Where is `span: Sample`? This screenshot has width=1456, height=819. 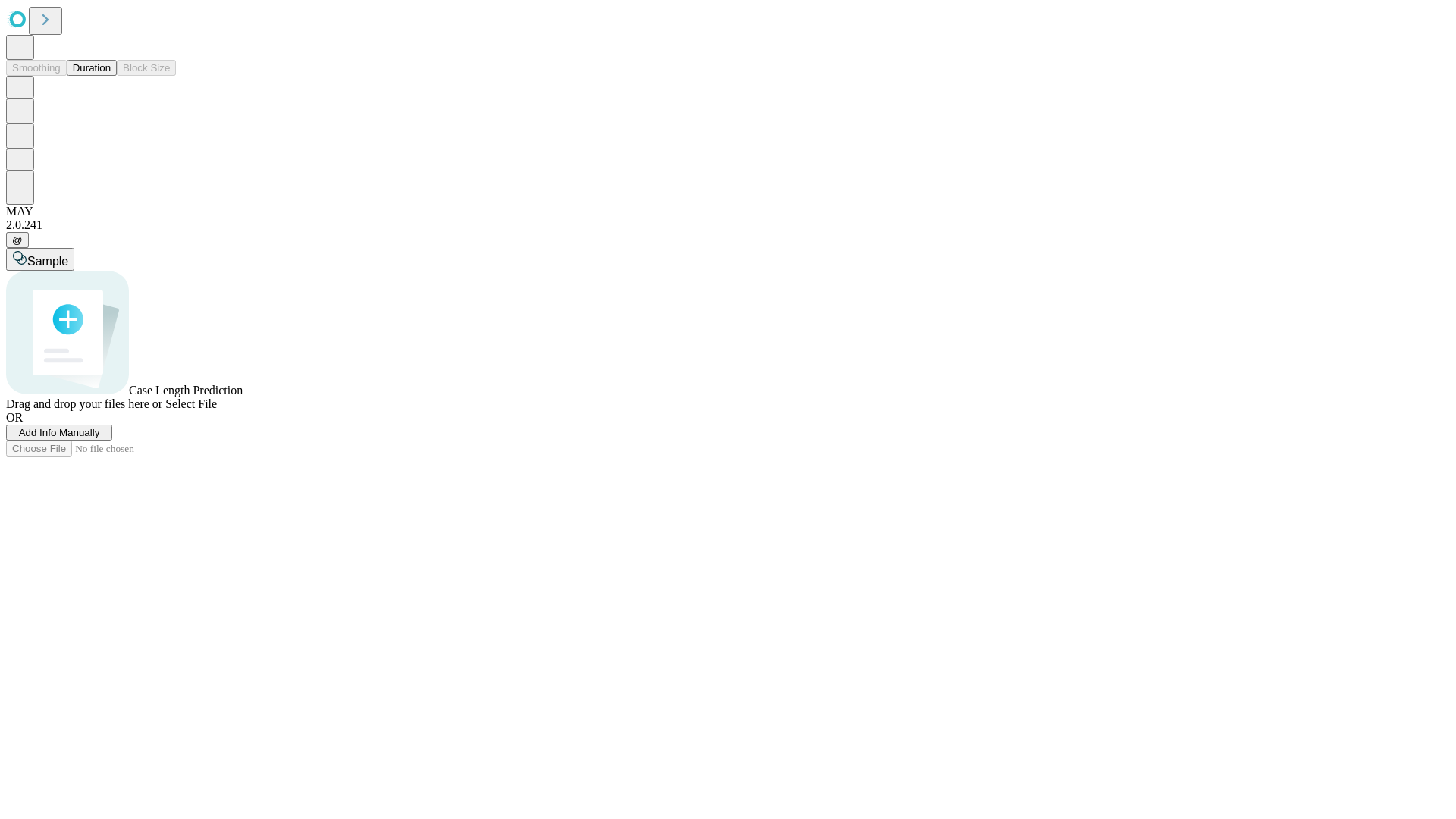
span: Sample is located at coordinates (47, 261).